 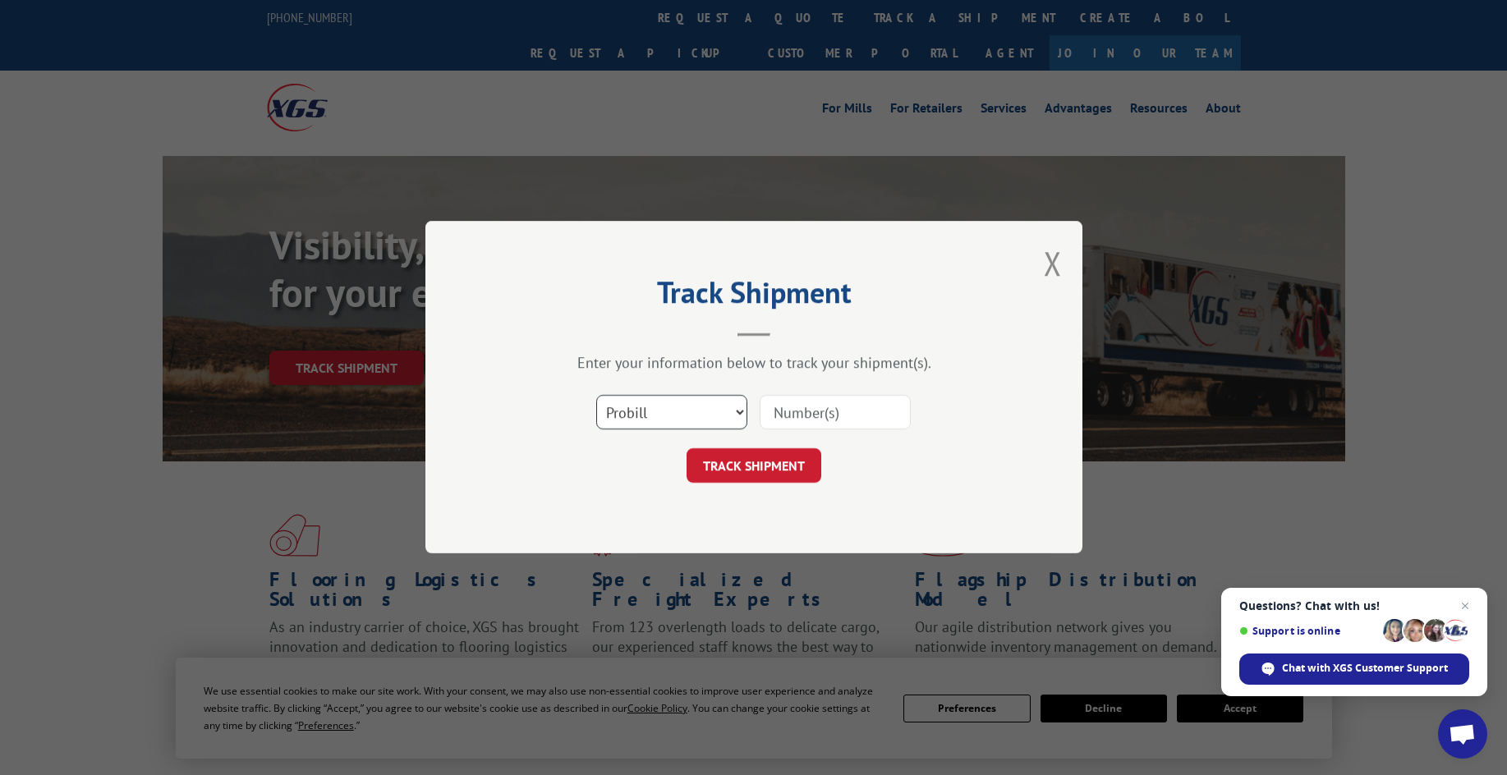 I want to click on span: Support is online, so click(x=1308, y=631).